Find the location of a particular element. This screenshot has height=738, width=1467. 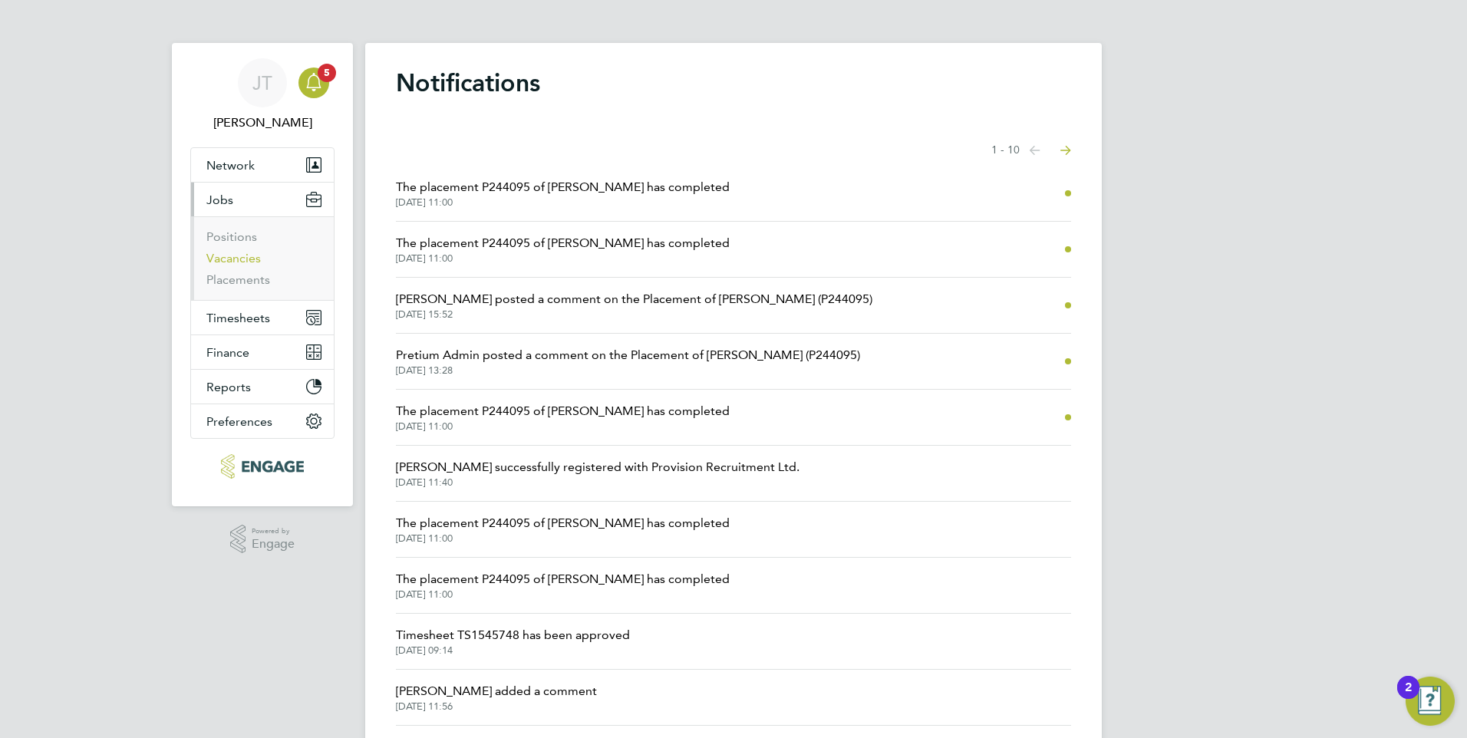

button: Preferences is located at coordinates (262, 421).